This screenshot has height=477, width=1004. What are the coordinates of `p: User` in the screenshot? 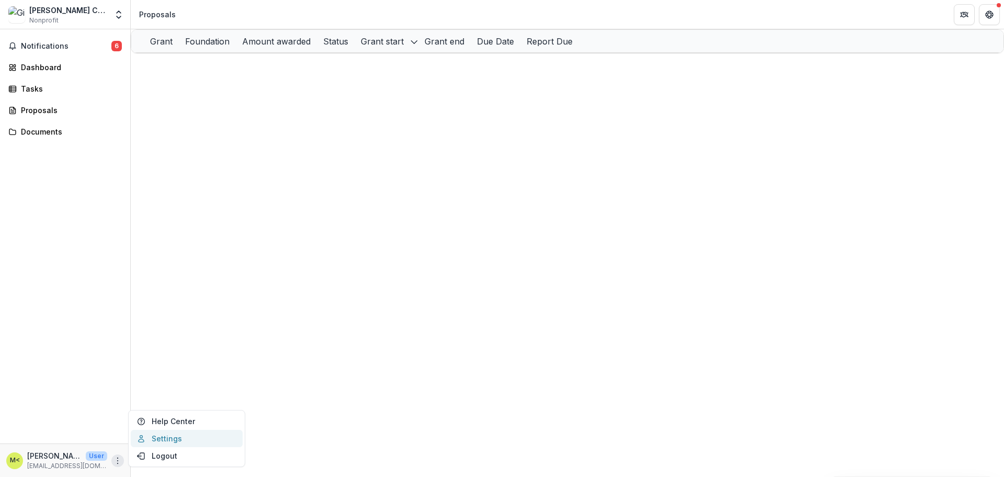 It's located at (96, 456).